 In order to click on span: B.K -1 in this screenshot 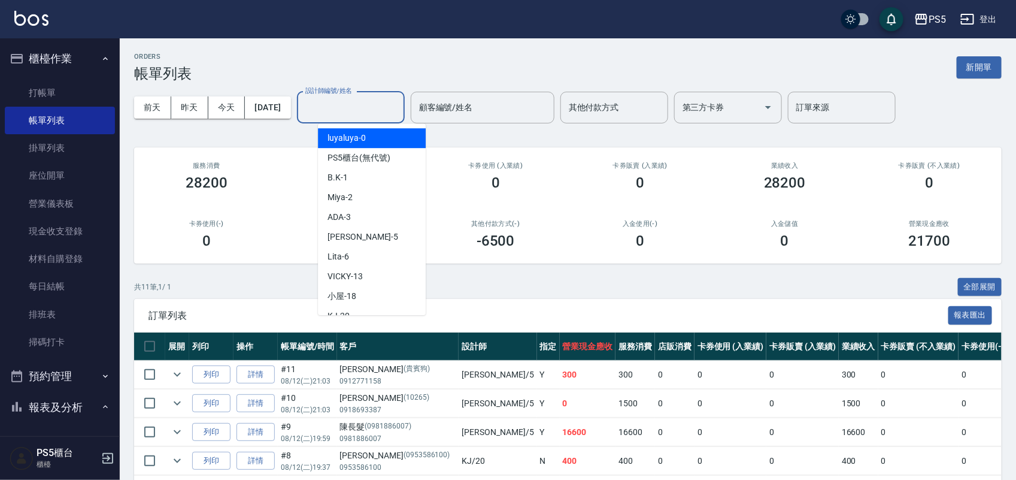, I will do `click(338, 177)`.